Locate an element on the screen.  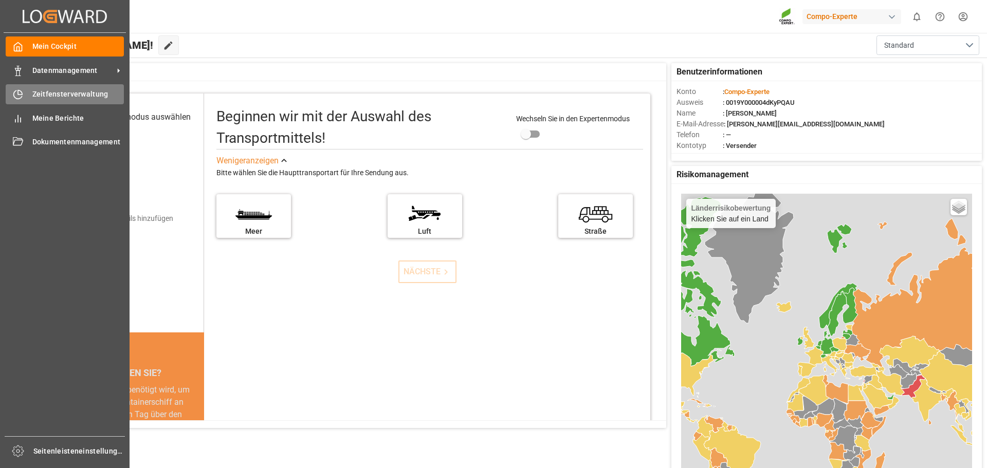
font: Meine Berichte is located at coordinates (58, 118).